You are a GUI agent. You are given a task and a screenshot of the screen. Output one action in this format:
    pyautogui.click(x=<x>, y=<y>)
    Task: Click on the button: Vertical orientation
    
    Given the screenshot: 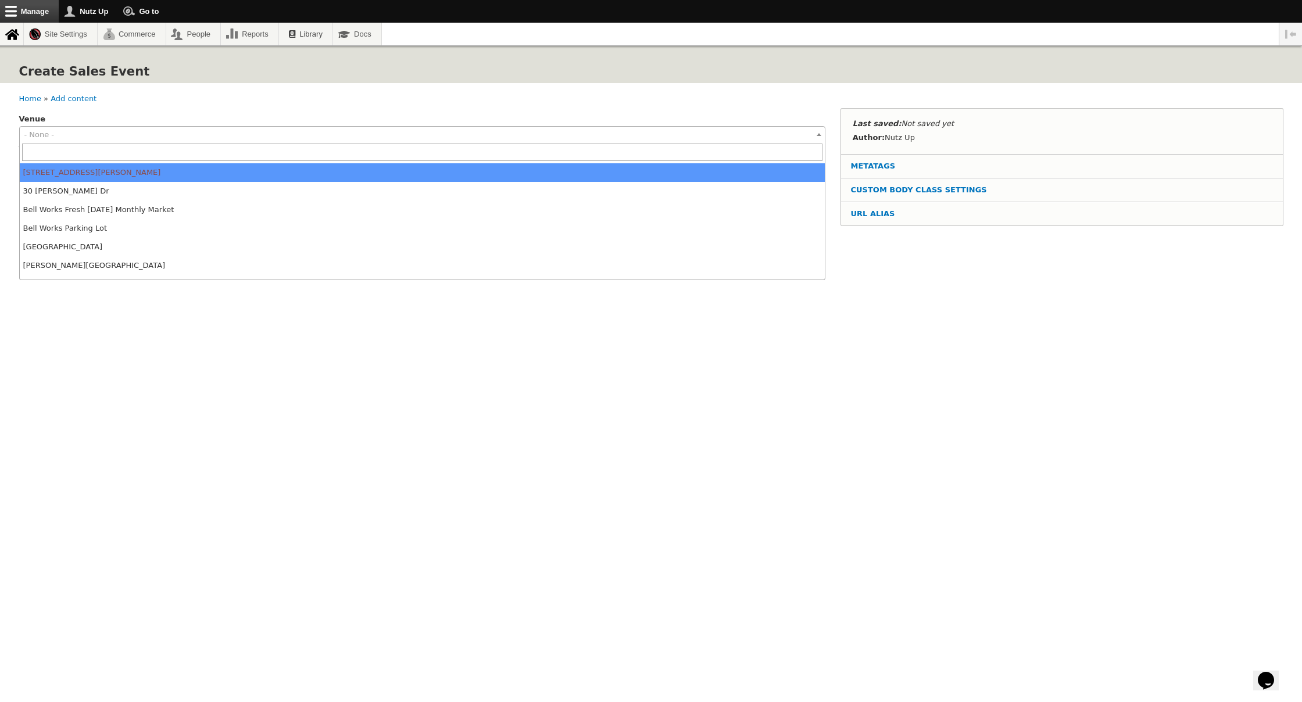 What is the action you would take?
    pyautogui.click(x=1290, y=34)
    